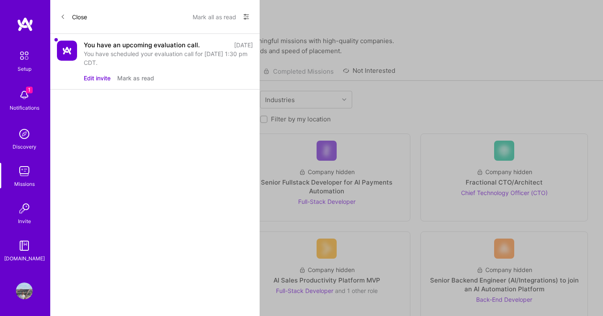 The image size is (603, 316). I want to click on img: Company Logo, so click(67, 51).